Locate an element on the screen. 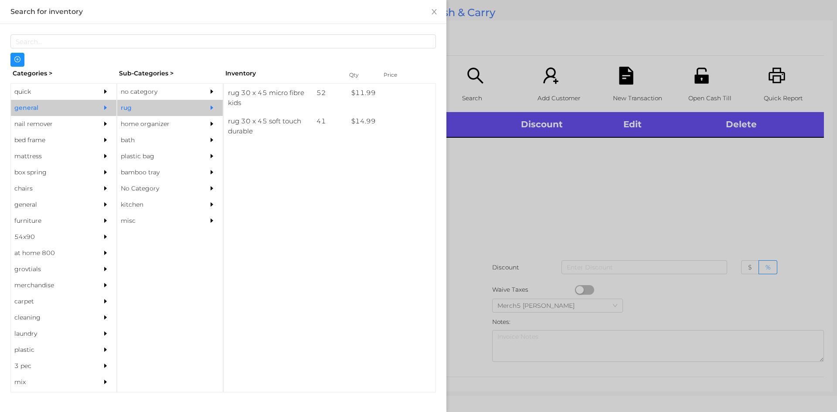 This screenshot has width=837, height=412. div: chairs is located at coordinates (51, 188).